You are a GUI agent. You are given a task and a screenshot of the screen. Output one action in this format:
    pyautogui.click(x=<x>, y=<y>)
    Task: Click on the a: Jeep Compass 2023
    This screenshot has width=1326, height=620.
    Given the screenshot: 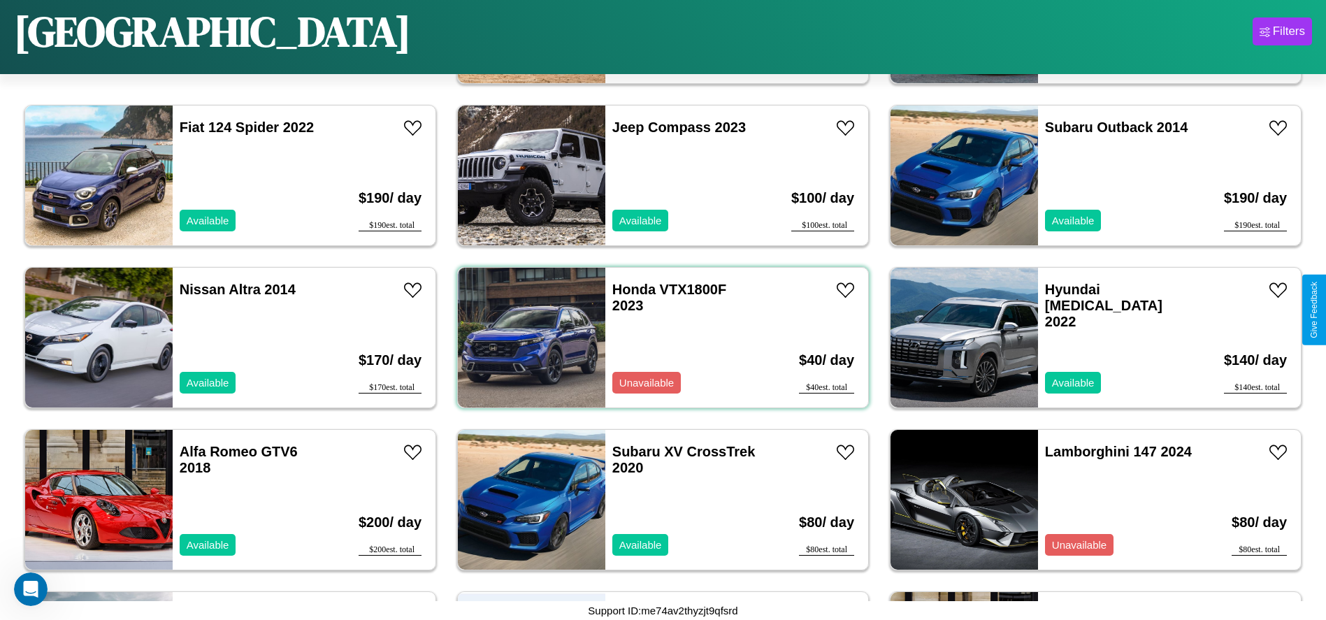 What is the action you would take?
    pyautogui.click(x=679, y=127)
    